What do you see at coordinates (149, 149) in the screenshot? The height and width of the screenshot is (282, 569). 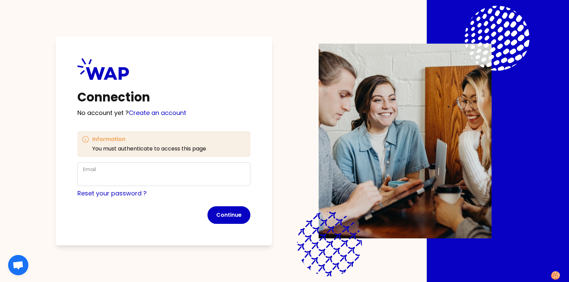 I see `p: You must authenticate to access this page` at bounding box center [149, 149].